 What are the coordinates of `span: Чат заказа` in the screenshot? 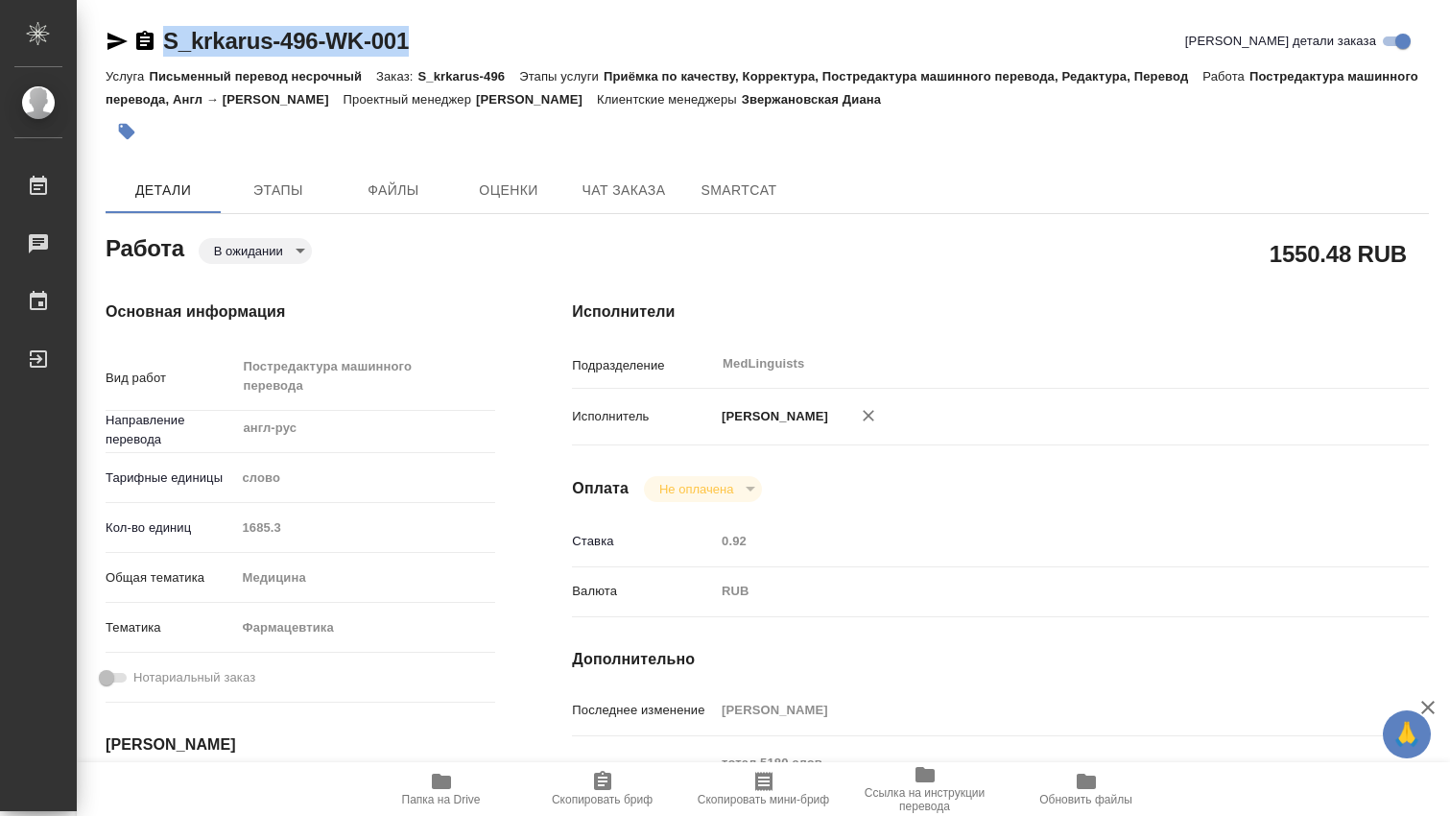 It's located at (624, 190).